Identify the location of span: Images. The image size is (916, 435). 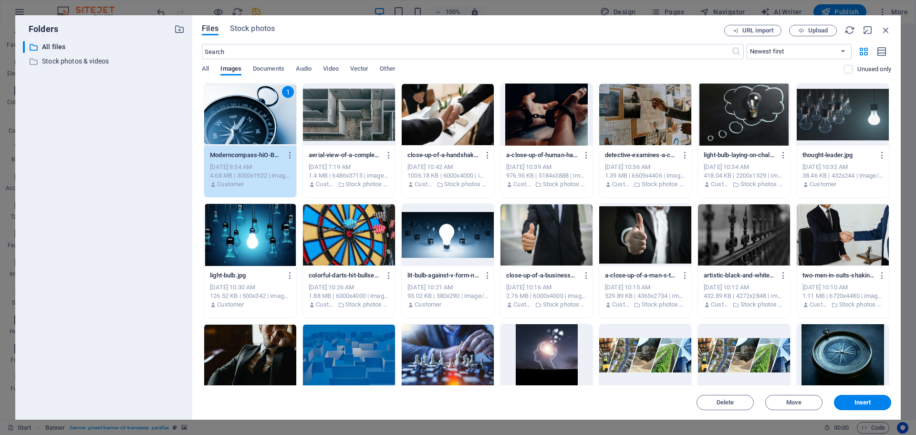
(231, 70).